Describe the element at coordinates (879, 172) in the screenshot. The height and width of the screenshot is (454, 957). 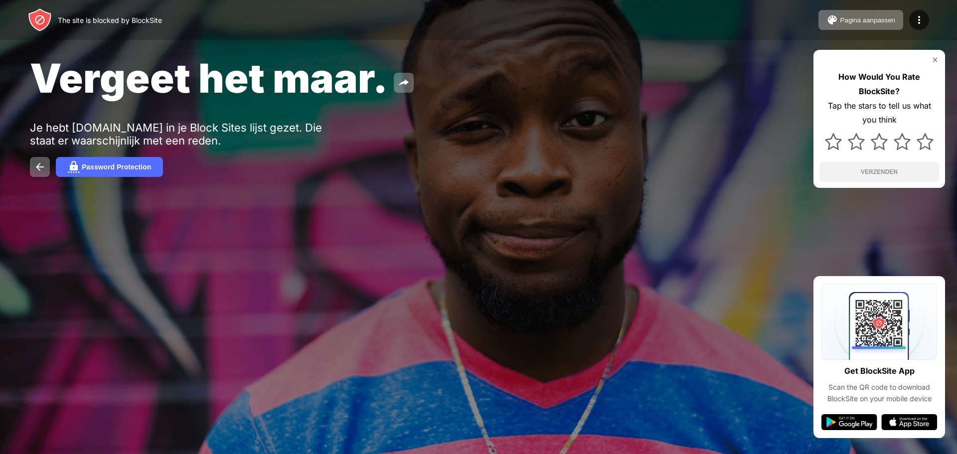
I see `button: VERZENDEN` at that location.